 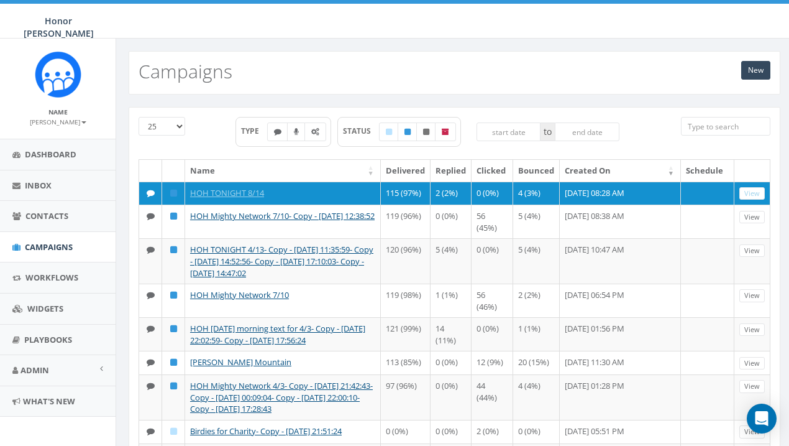 What do you see at coordinates (406, 221) in the screenshot?
I see `td: 119 (96%)` at bounding box center [406, 221].